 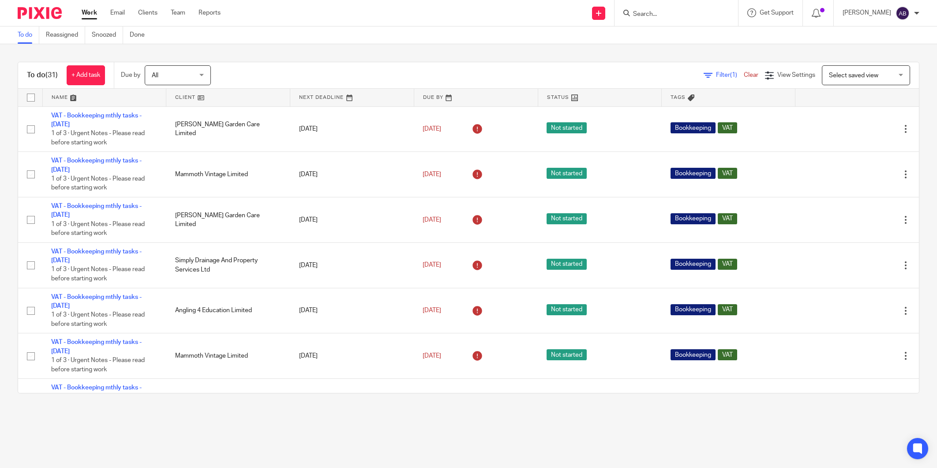 What do you see at coordinates (796, 75) in the screenshot?
I see `span: View Settings` at bounding box center [796, 75].